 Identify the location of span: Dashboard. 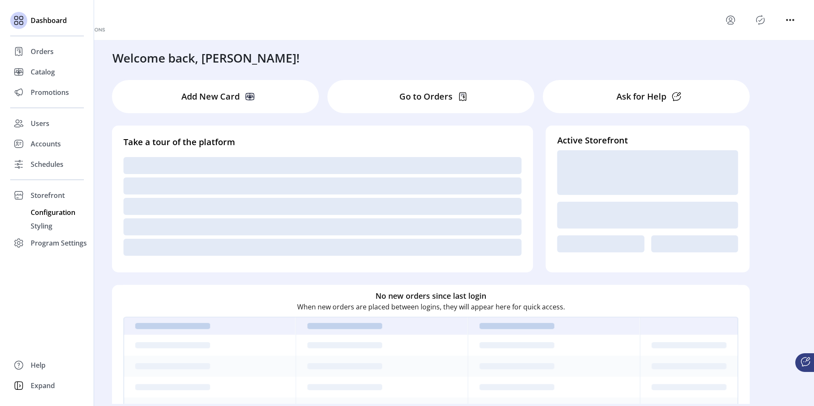
(49, 20).